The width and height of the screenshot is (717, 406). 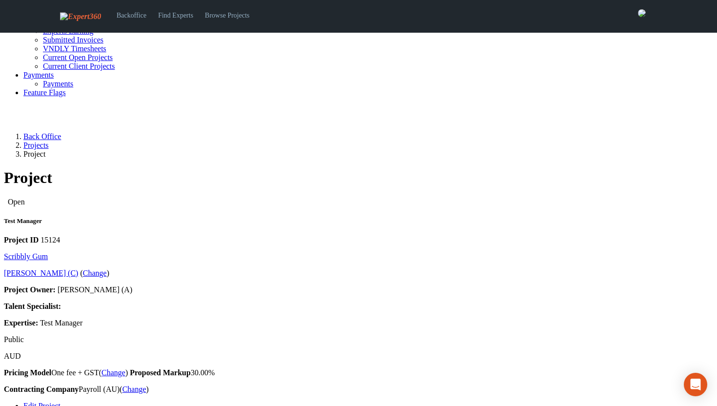 What do you see at coordinates (12, 356) in the screenshot?
I see `span: AUD` at bounding box center [12, 356].